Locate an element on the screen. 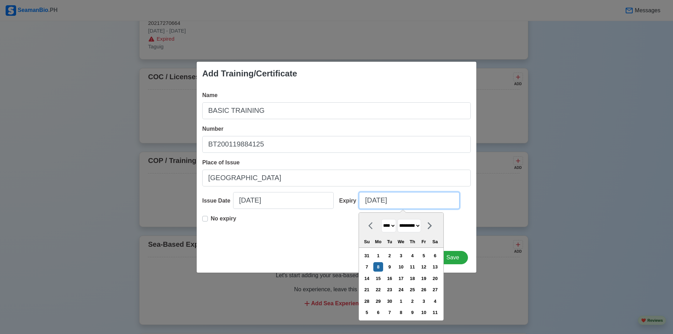 The width and height of the screenshot is (673, 334). div: Choose Thursday, September 4th, 2025 is located at coordinates (412, 255).